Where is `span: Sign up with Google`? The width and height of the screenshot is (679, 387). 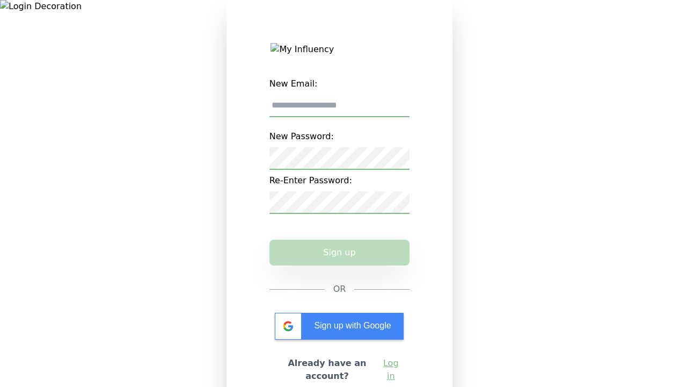
span: Sign up with Google is located at coordinates (352, 325).